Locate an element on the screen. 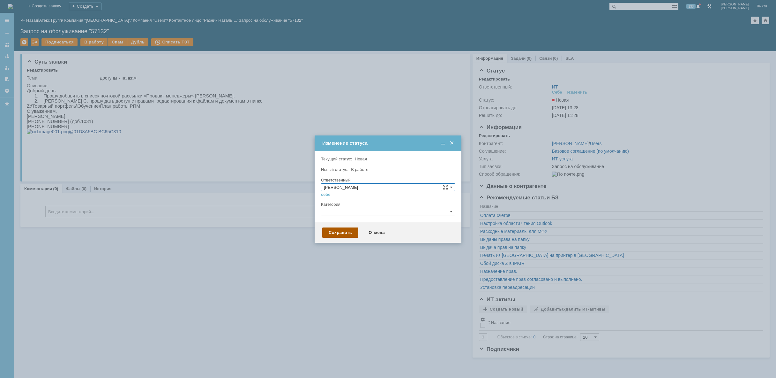 This screenshot has height=378, width=776. span: 2. is located at coordinates (12, 13).